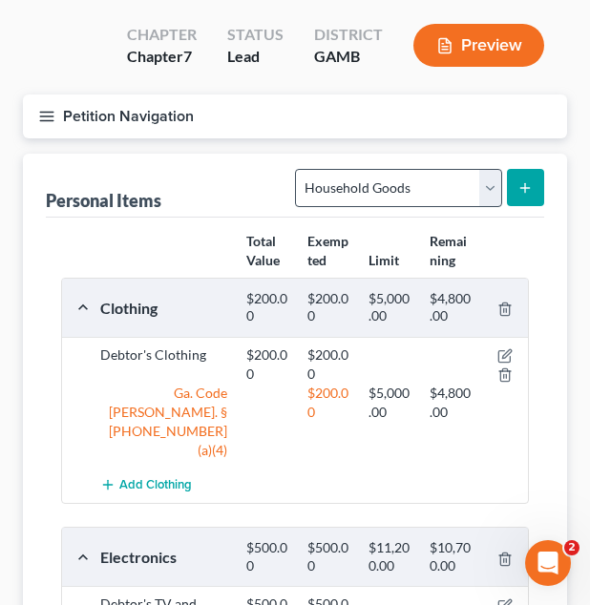 This screenshot has width=590, height=605. I want to click on div: Debtor's Clothing, so click(163, 365).